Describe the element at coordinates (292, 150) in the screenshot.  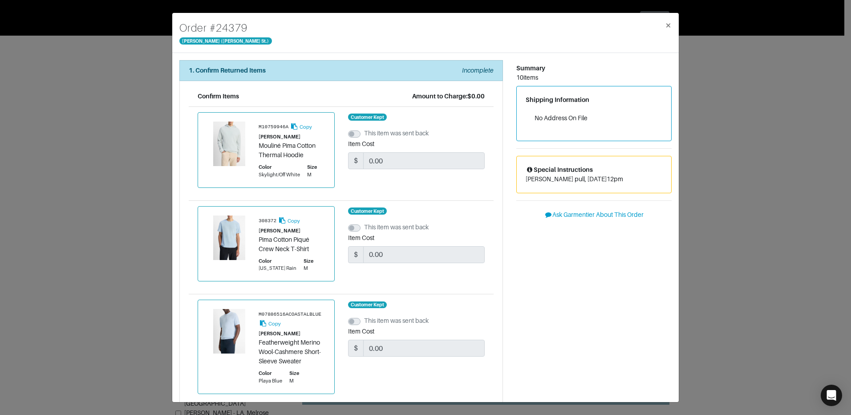
I see `div: Mouliné Pima Cotton Thermal Hoodie` at that location.